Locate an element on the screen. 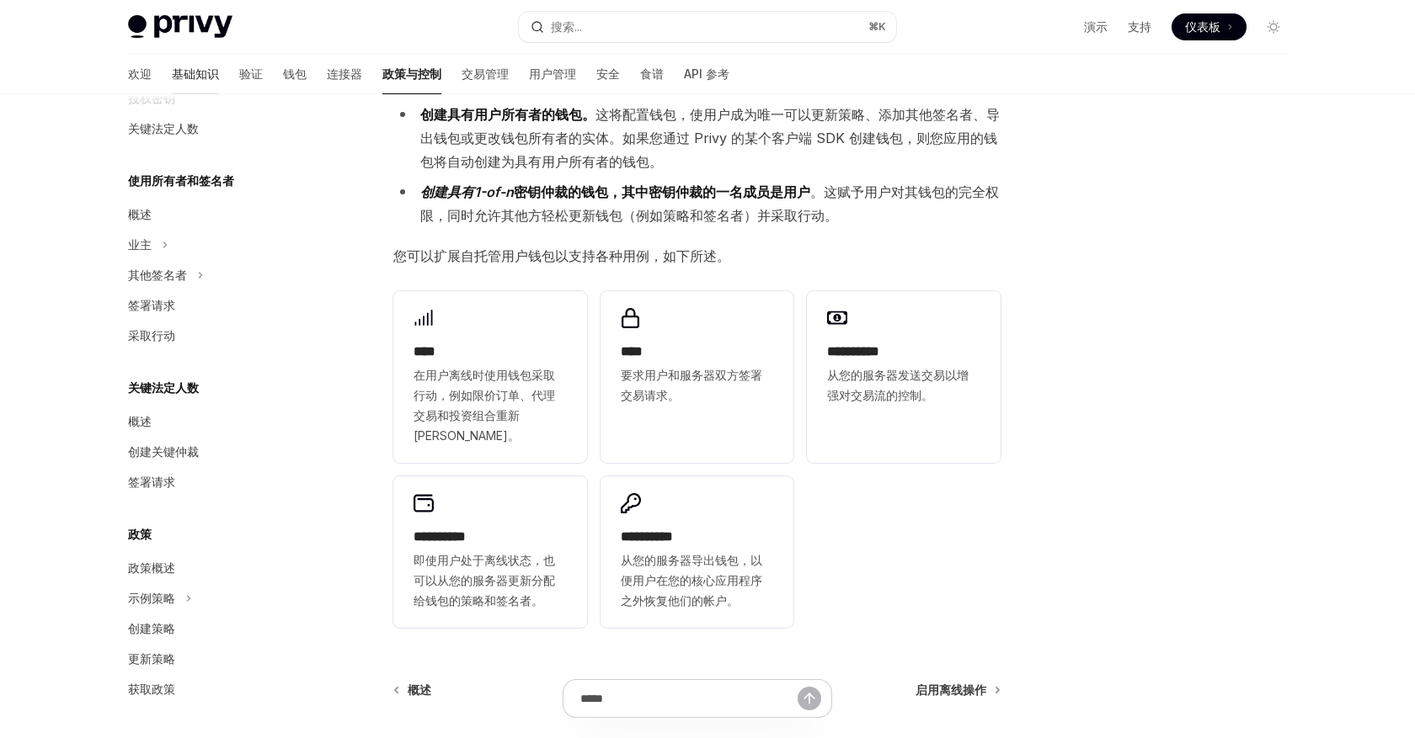 The width and height of the screenshot is (1415, 738). font: K is located at coordinates (882, 26).